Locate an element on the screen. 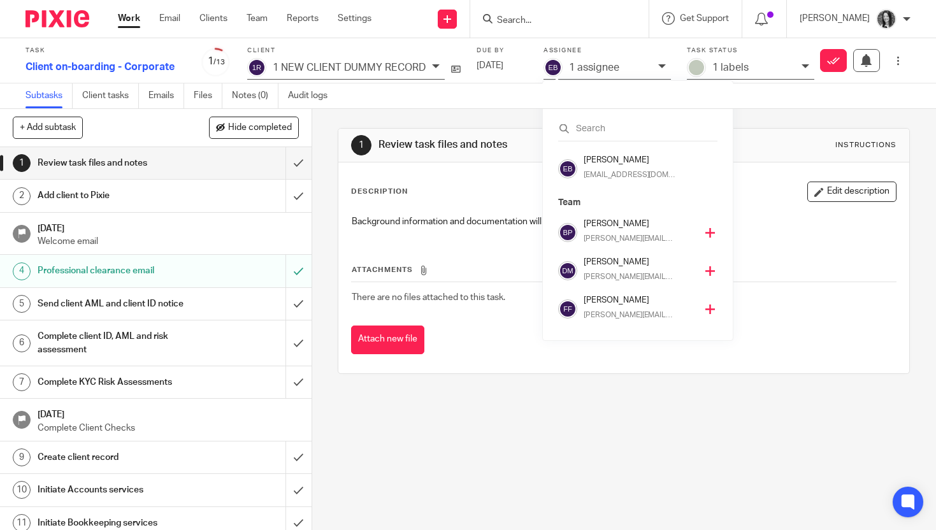  a: Emails is located at coordinates (166, 96).